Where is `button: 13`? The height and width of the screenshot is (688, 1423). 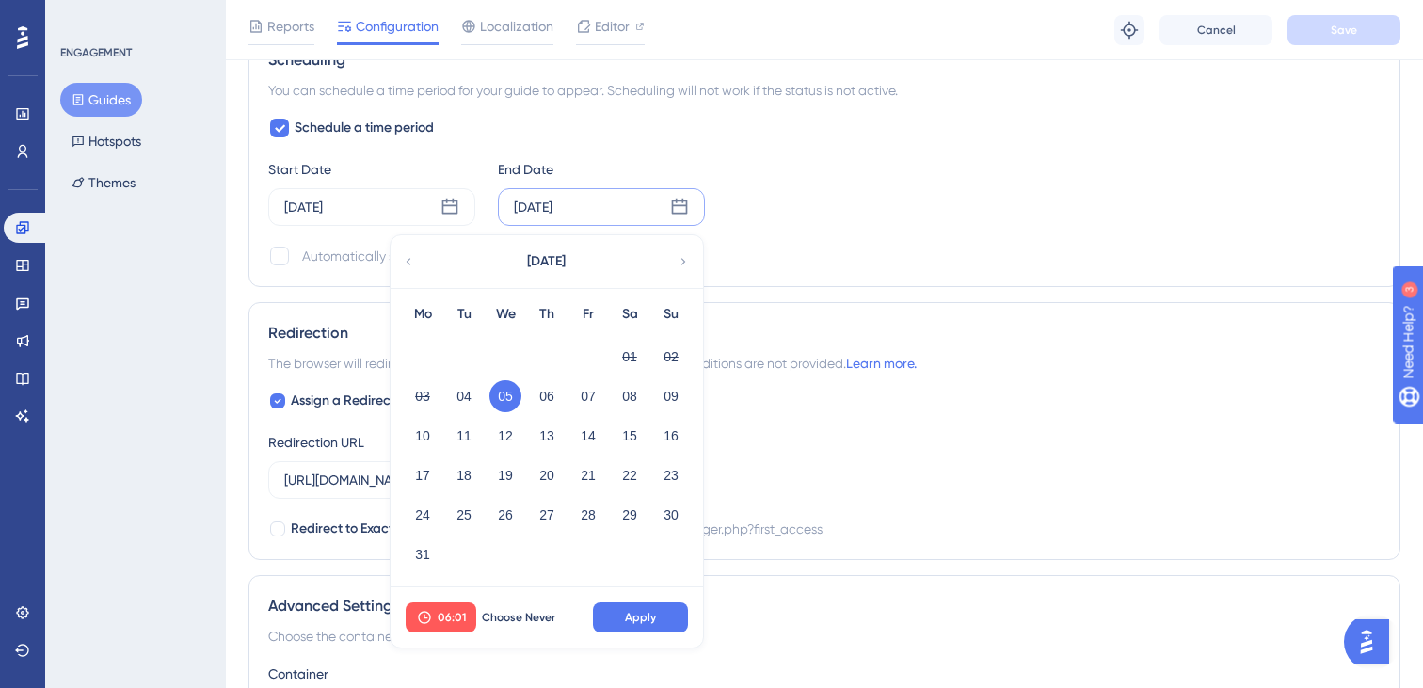 button: 13 is located at coordinates (547, 436).